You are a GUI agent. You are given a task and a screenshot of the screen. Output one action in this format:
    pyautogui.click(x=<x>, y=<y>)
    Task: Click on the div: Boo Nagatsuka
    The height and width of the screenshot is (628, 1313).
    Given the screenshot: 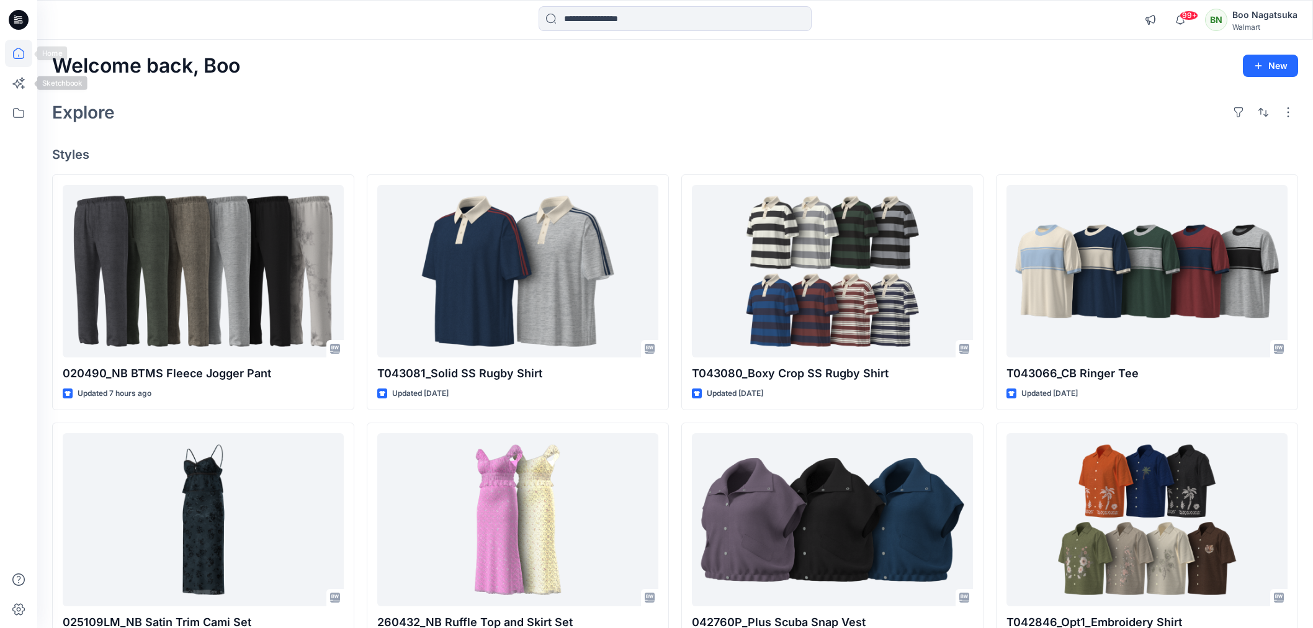 What is the action you would take?
    pyautogui.click(x=1265, y=15)
    